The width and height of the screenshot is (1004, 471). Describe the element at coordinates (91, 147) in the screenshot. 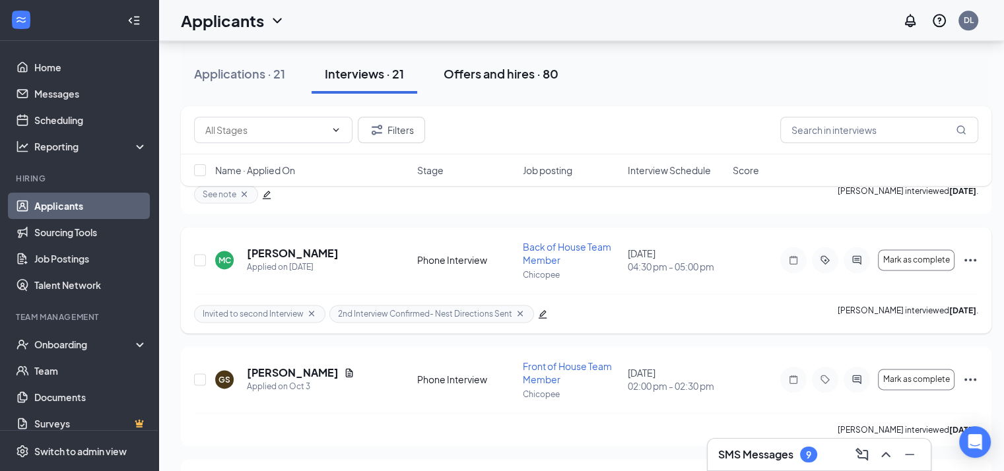

I see `div: Reporting` at that location.